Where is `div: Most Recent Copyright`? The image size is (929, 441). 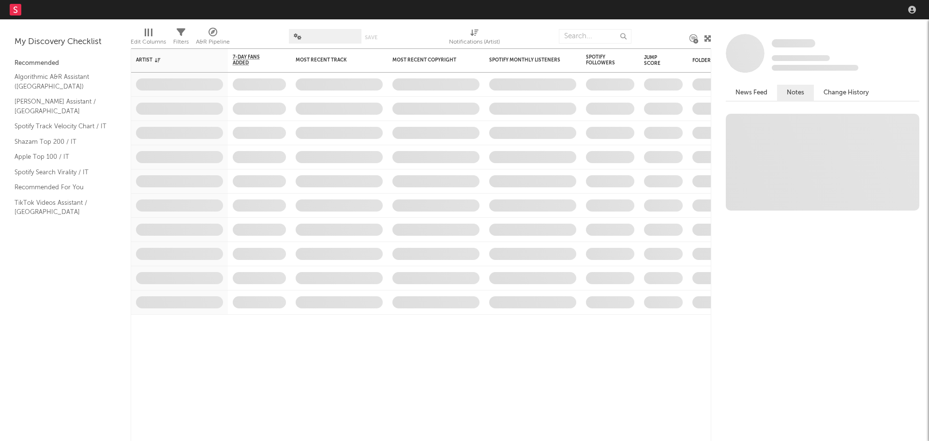 div: Most Recent Copyright is located at coordinates (429, 60).